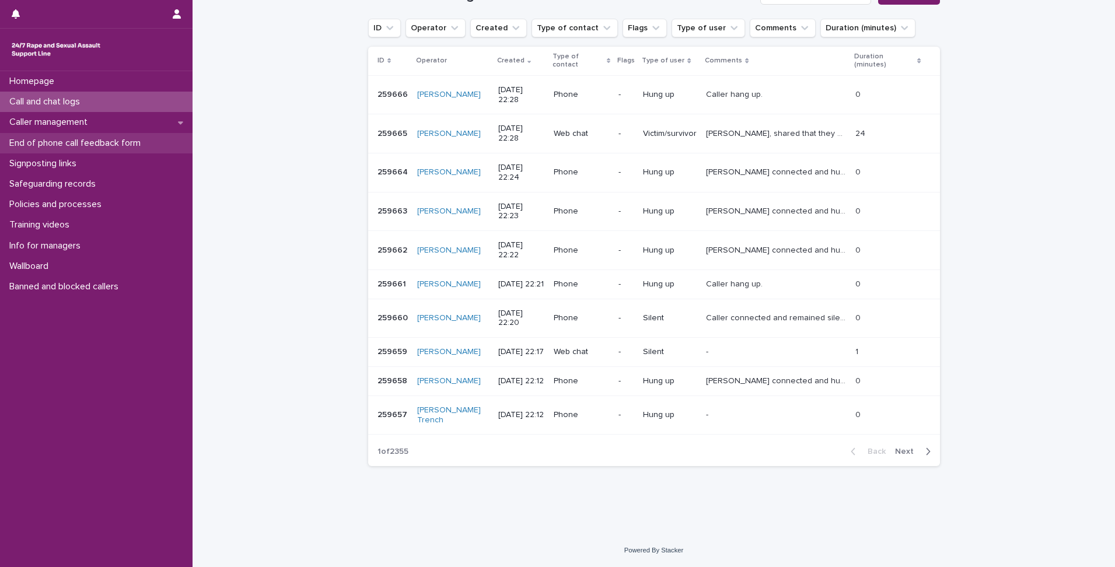 The height and width of the screenshot is (567, 1115). I want to click on p: Silent, so click(670, 352).